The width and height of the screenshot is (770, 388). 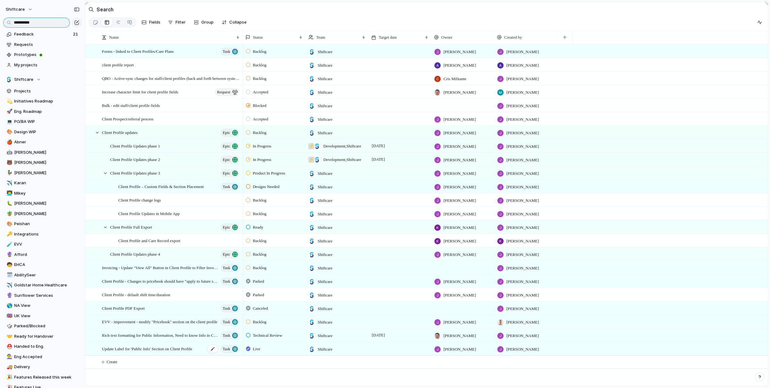 I want to click on span: Client Profile Full Export, so click(x=131, y=227).